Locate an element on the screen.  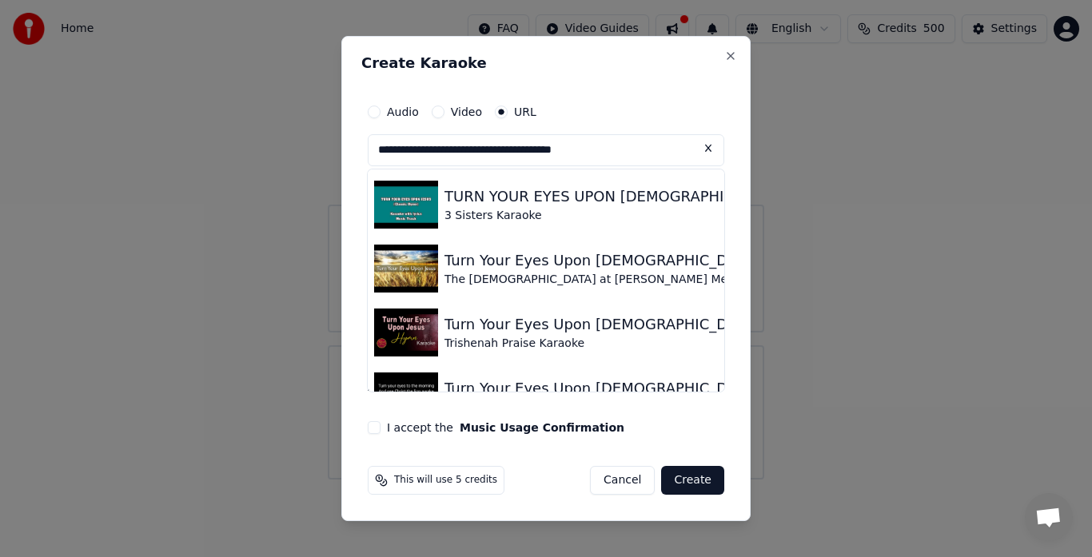
img: Turn Your Eyes Upon Jesus - Traditional Hymn - Karaoke is located at coordinates (406, 333).